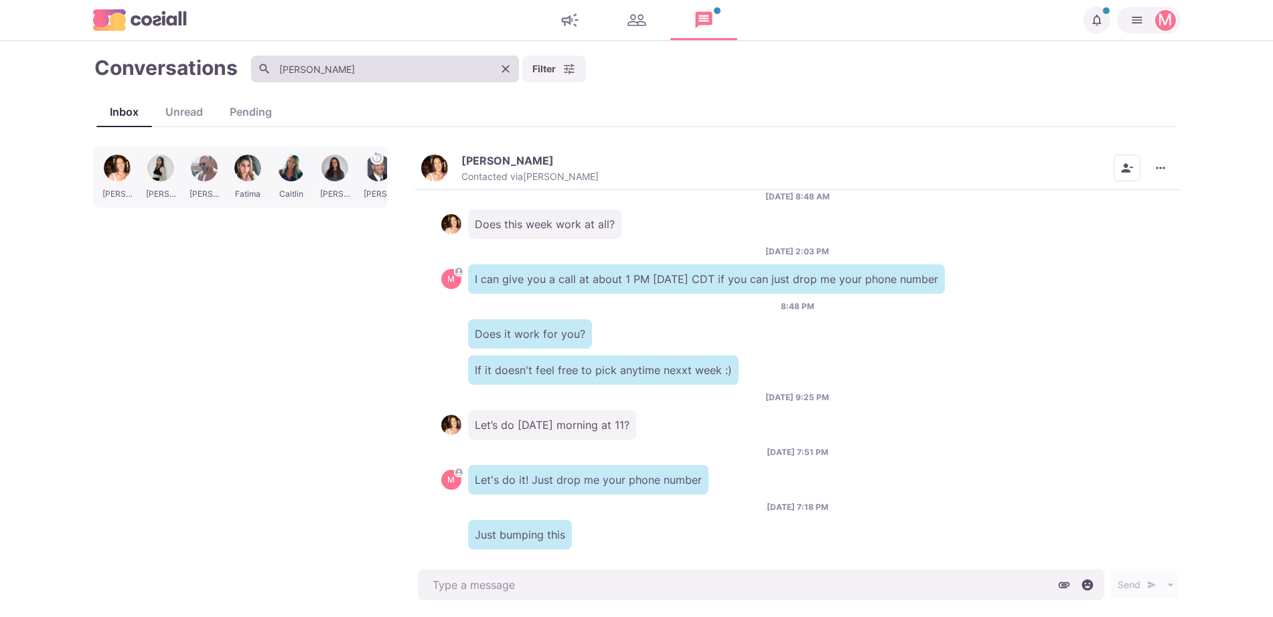  Describe the element at coordinates (603, 370) in the screenshot. I see `p: If it doesn't feel free to pick anytime nexxt week :)` at that location.